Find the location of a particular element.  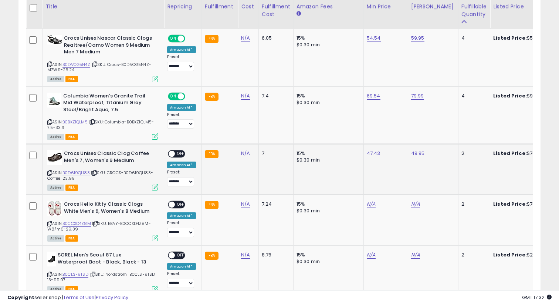

div: $59.25 is located at coordinates (524, 38).